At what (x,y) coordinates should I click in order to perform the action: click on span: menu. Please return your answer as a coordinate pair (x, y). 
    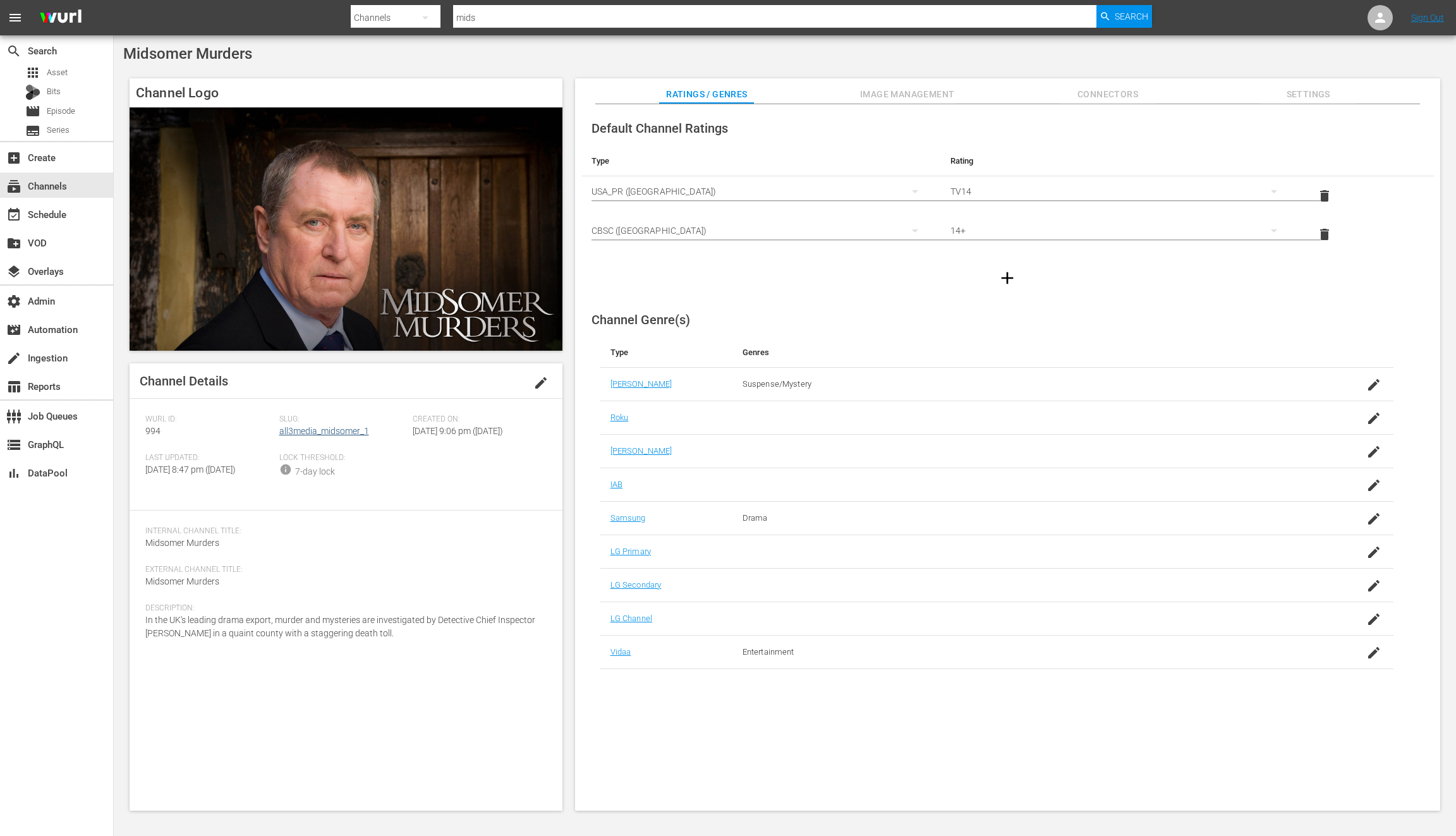
    Looking at the image, I should click on (15, 17).